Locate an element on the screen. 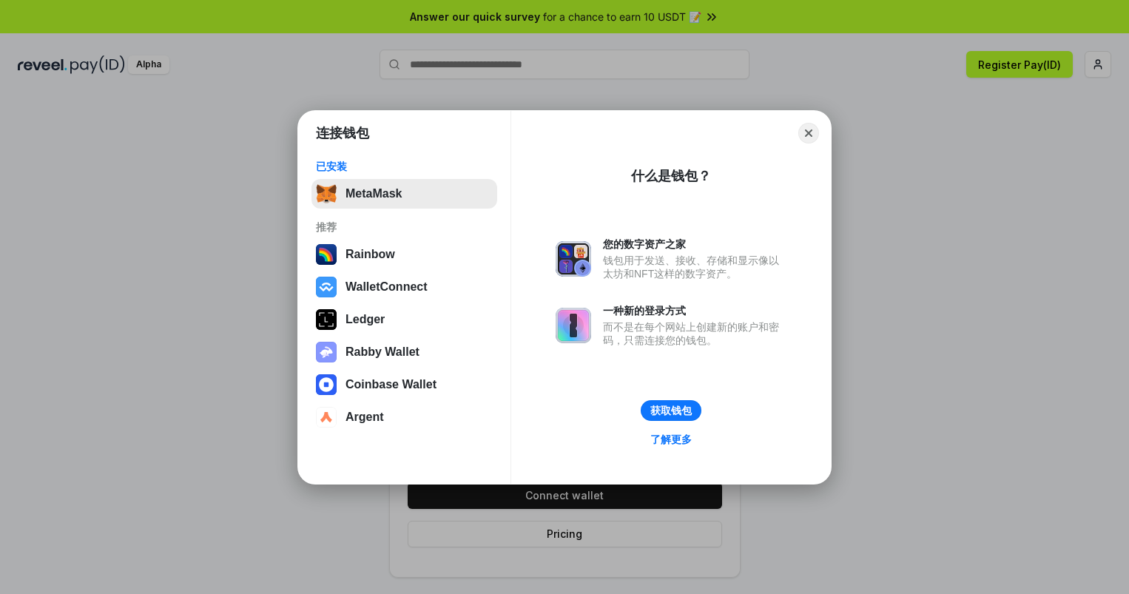  img: svg+xml,%3Csvg%20fill%3D%22none%22%20height%3D%2233%22%20viewBox%3D%220%200%2035%2033%22%20width%... is located at coordinates (326, 194).